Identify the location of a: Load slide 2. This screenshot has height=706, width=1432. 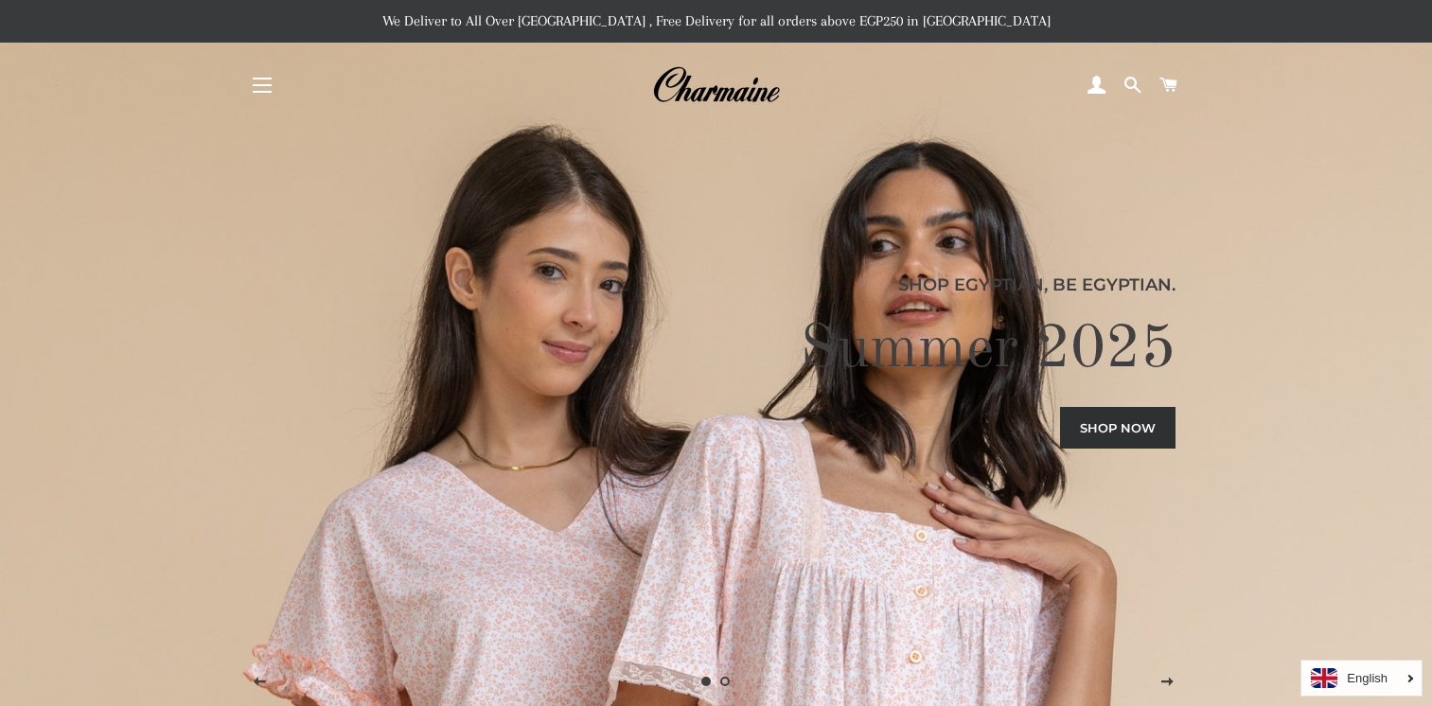
(726, 681).